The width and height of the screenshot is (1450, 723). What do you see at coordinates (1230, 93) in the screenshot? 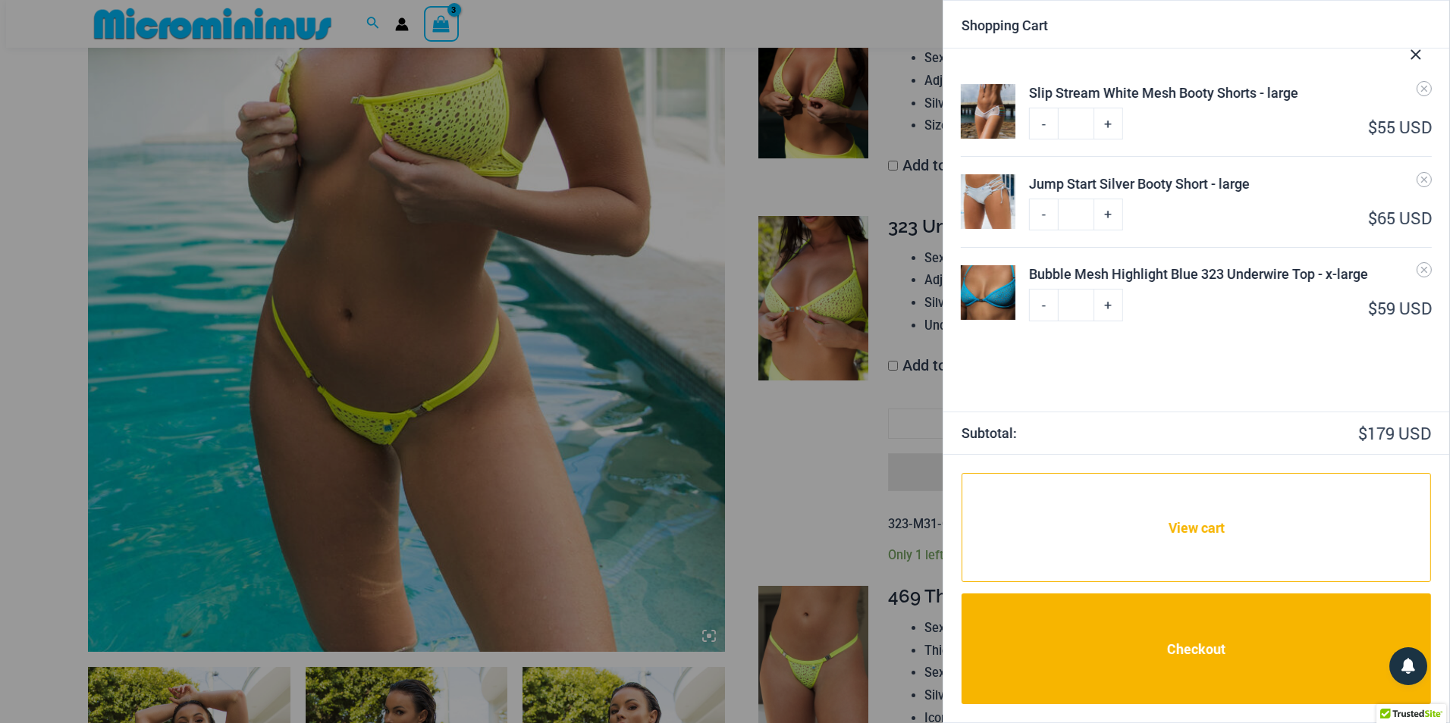
I see `div: Slip Stream White Mesh Booty Shorts - large` at bounding box center [1230, 93].